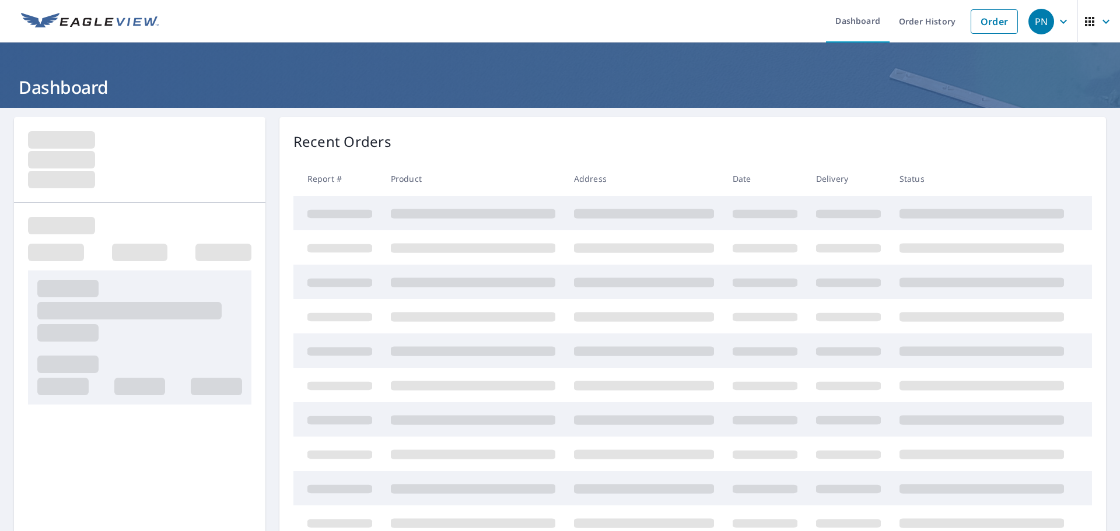 Image resolution: width=1120 pixels, height=531 pixels. I want to click on th: Report #, so click(337, 178).